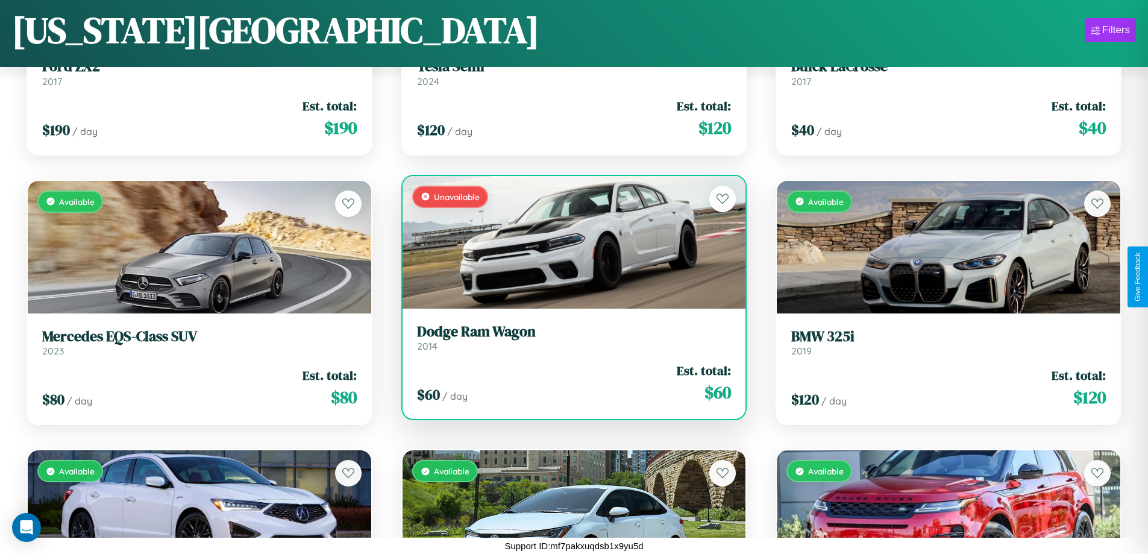 The width and height of the screenshot is (1148, 554). What do you see at coordinates (574, 545) in the screenshot?
I see `p: Support ID: mf7pakxuqdsb1x9yu5d` at bounding box center [574, 545].